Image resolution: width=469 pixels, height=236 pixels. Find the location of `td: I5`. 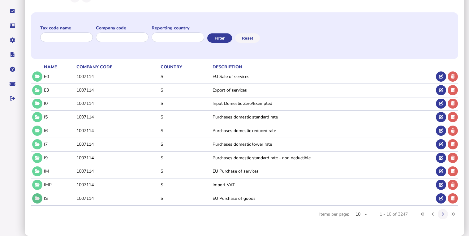

td: I5 is located at coordinates (59, 117).